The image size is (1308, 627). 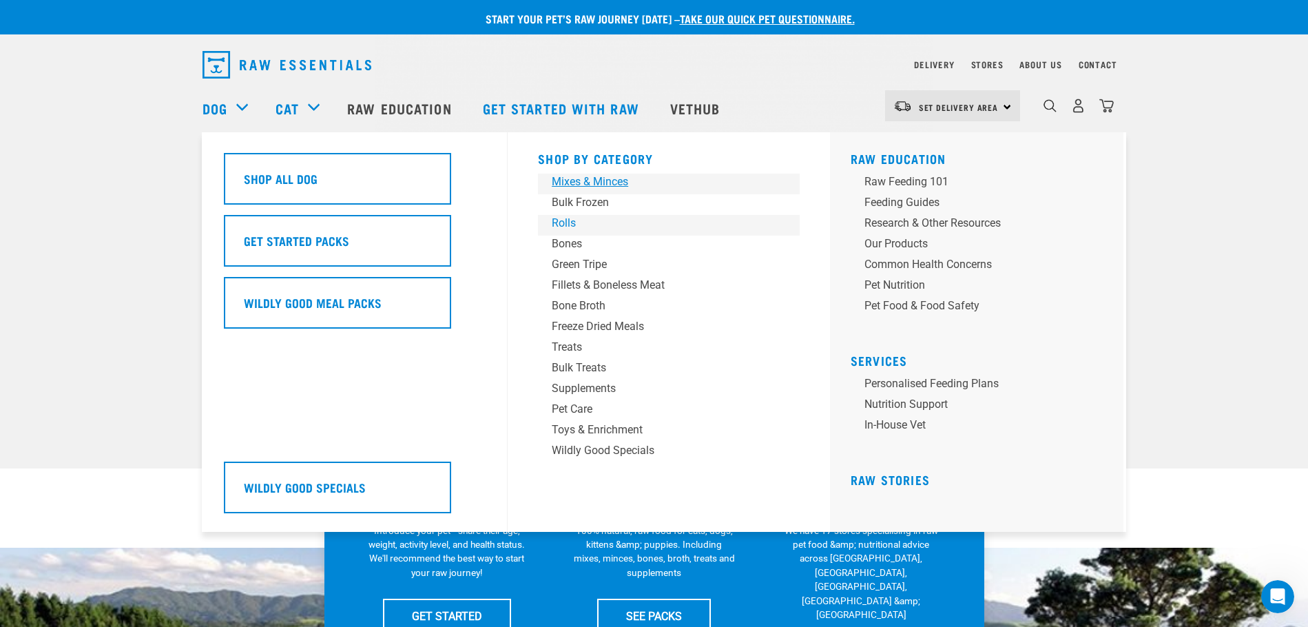 I want to click on a: Personalised Feeding Plans, so click(x=981, y=386).